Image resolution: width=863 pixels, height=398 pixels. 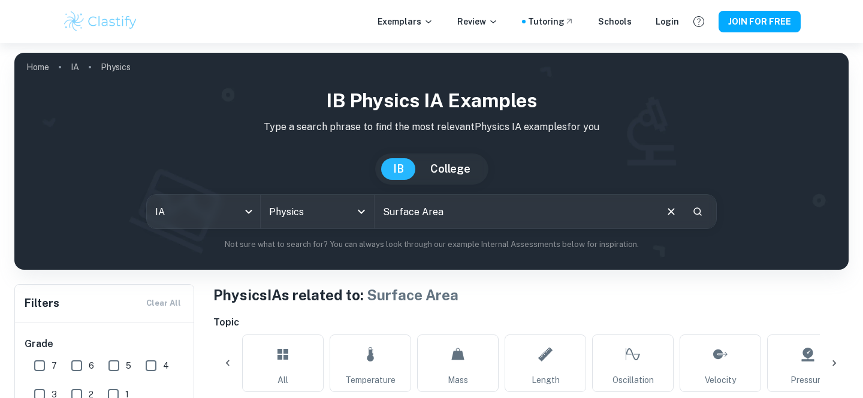 I want to click on button: Help and Feedback, so click(x=699, y=22).